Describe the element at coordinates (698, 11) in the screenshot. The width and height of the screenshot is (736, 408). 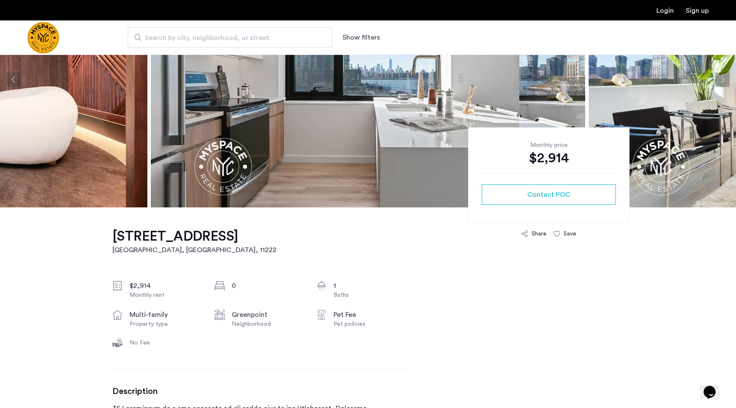
I see `a: Registration` at that location.